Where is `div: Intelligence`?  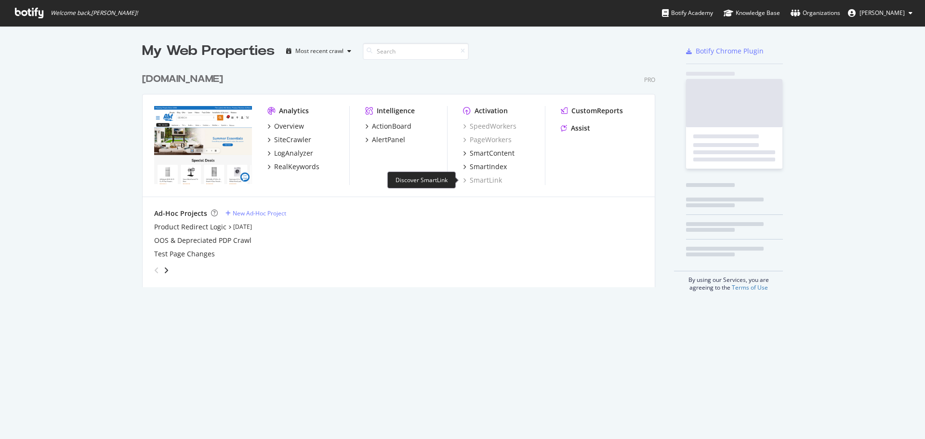
div: Intelligence is located at coordinates (395, 111).